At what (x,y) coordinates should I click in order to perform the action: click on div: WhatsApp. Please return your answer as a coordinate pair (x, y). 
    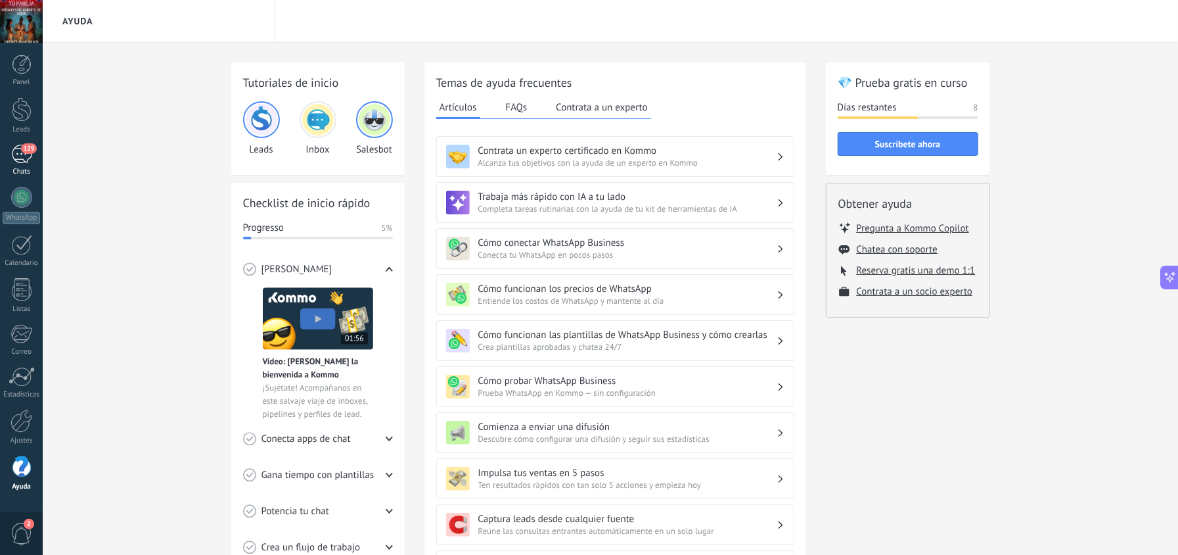
    Looking at the image, I should click on (21, 218).